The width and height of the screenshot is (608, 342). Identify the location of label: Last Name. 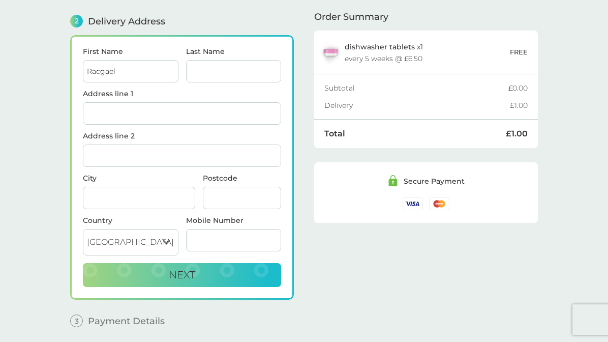
(234, 51).